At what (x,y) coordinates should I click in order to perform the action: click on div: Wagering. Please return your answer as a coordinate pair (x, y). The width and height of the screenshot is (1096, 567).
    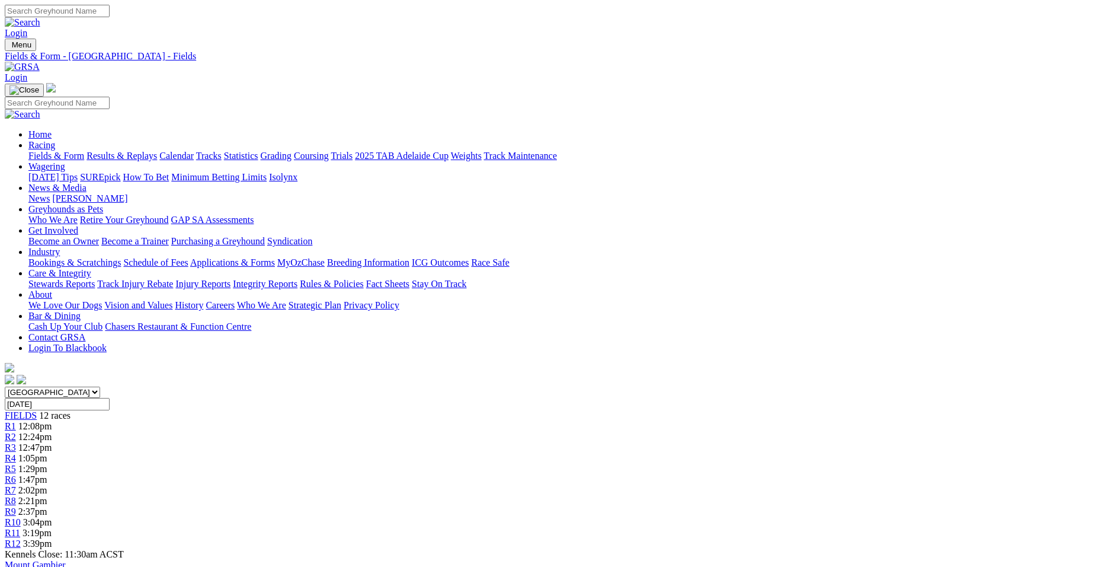
    Looking at the image, I should click on (560, 177).